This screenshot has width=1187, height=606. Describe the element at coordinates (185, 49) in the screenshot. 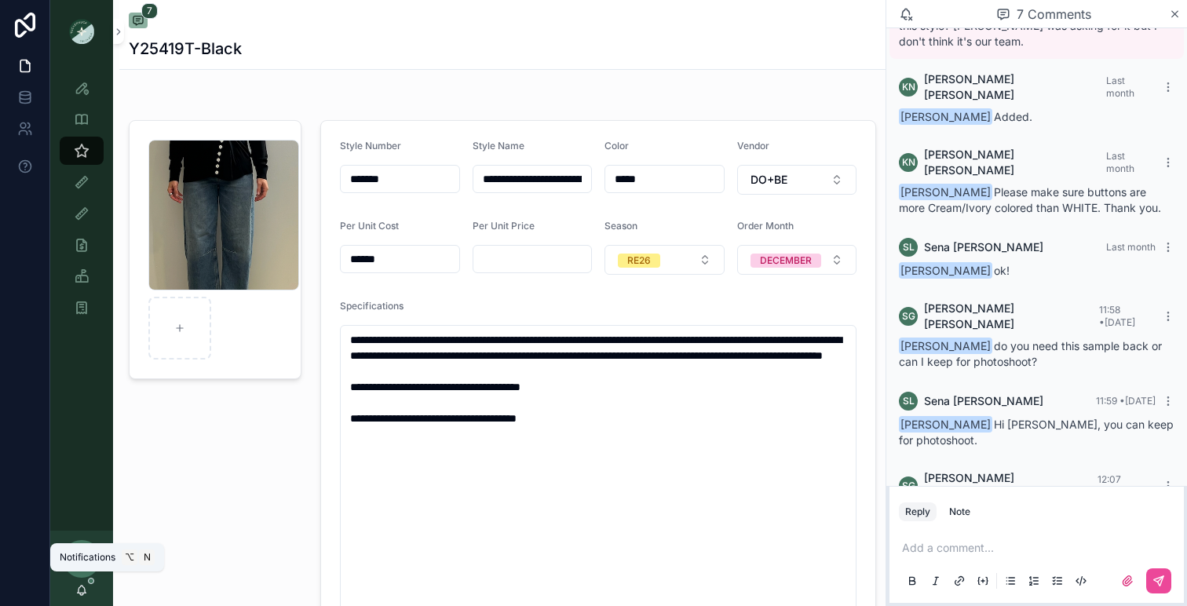

I see `h1: Y25419T-Black` at that location.